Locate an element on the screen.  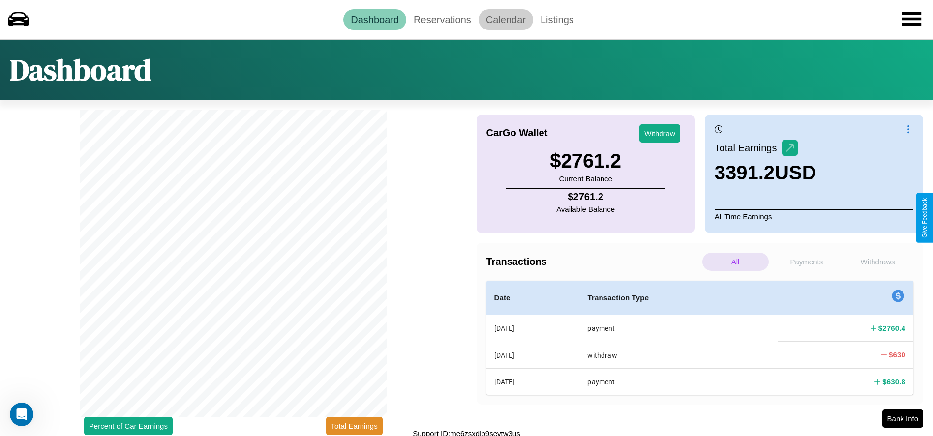
div: Give Feedback is located at coordinates (925, 218).